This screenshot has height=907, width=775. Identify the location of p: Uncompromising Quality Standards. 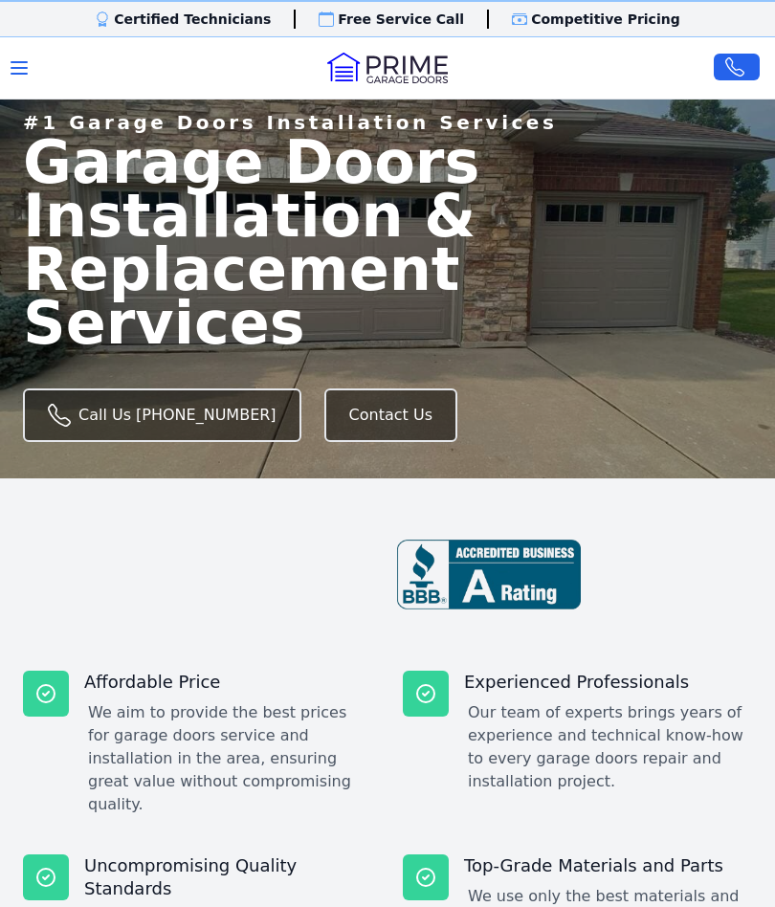
(228, 878).